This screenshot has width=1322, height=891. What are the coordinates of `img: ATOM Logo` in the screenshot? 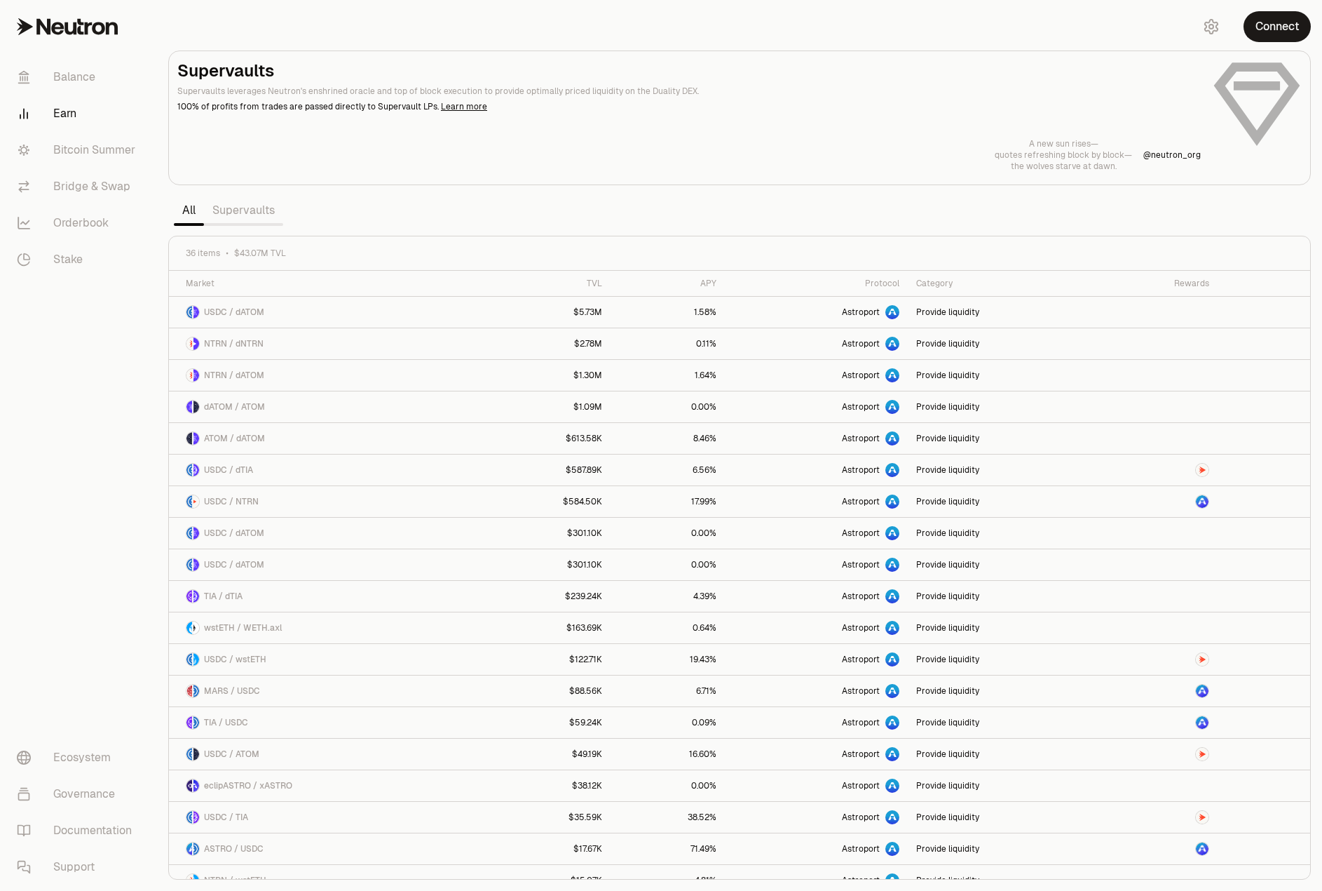 It's located at (196, 407).